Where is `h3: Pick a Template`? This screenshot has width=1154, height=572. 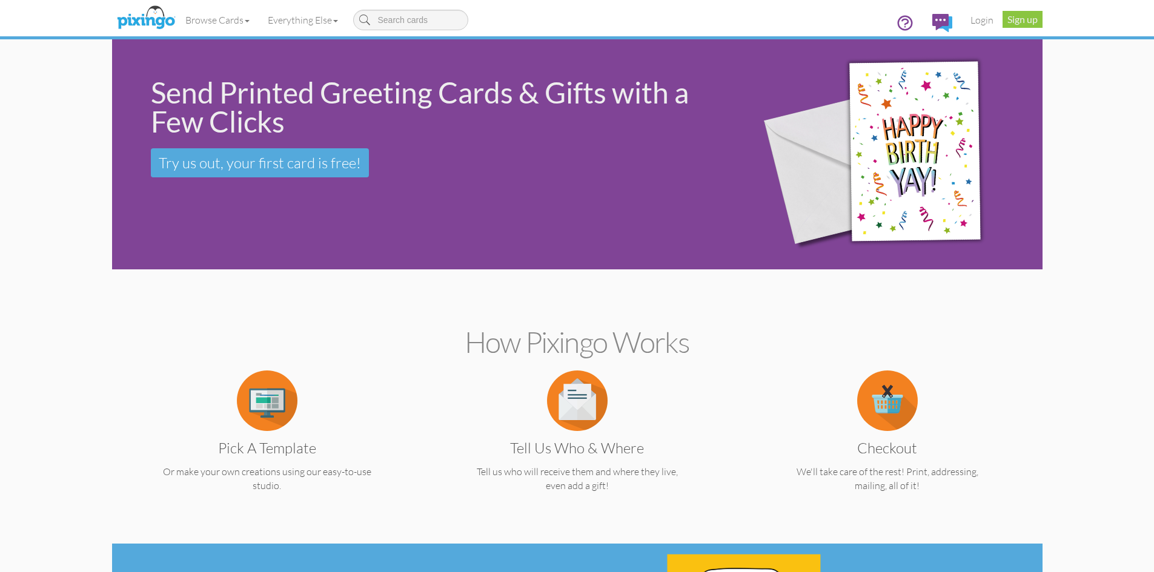 h3: Pick a Template is located at coordinates (267, 448).